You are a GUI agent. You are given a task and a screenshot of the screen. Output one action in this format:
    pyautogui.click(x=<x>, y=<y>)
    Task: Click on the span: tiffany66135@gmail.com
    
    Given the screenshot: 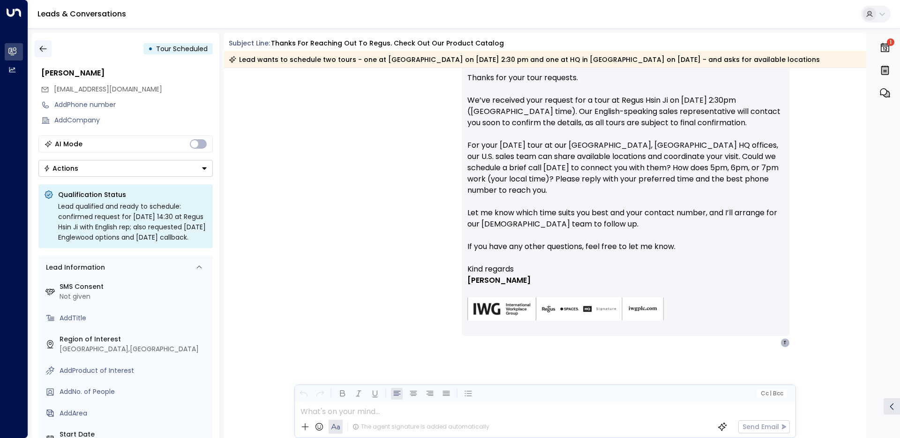 What is the action you would take?
    pyautogui.click(x=108, y=89)
    